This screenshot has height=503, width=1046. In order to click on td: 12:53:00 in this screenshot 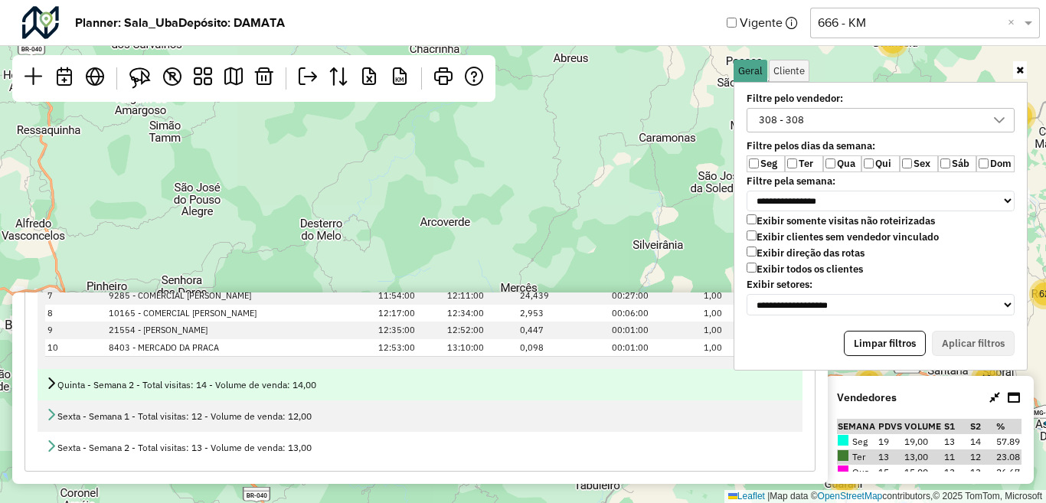, I will do `click(410, 348)`.